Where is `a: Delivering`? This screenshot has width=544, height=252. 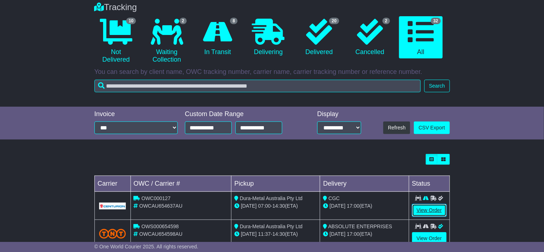
a: Delivering is located at coordinates (268, 38).